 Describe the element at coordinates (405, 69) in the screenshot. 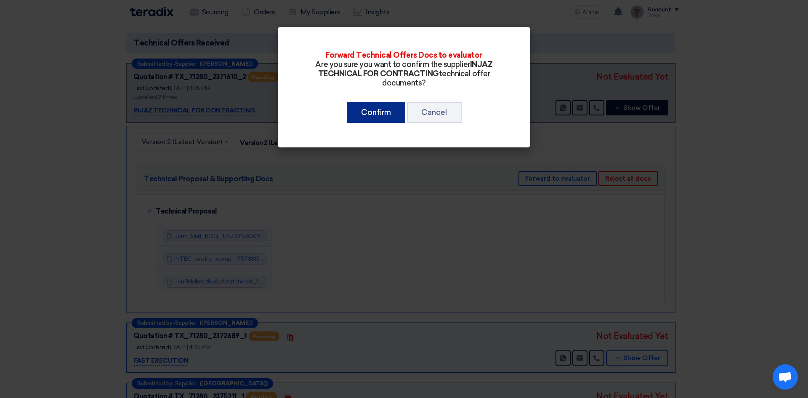

I see `font: INJAZ TECHNICAL FOR CONTRACTING` at that location.